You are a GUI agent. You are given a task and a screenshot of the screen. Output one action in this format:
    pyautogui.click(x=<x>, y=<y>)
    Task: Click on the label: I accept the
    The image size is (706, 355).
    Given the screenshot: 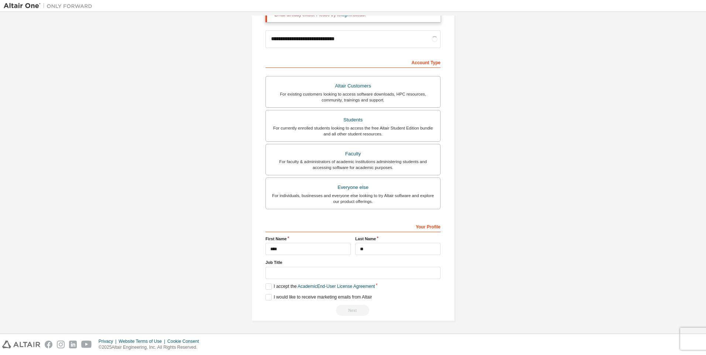 What is the action you would take?
    pyautogui.click(x=320, y=287)
    